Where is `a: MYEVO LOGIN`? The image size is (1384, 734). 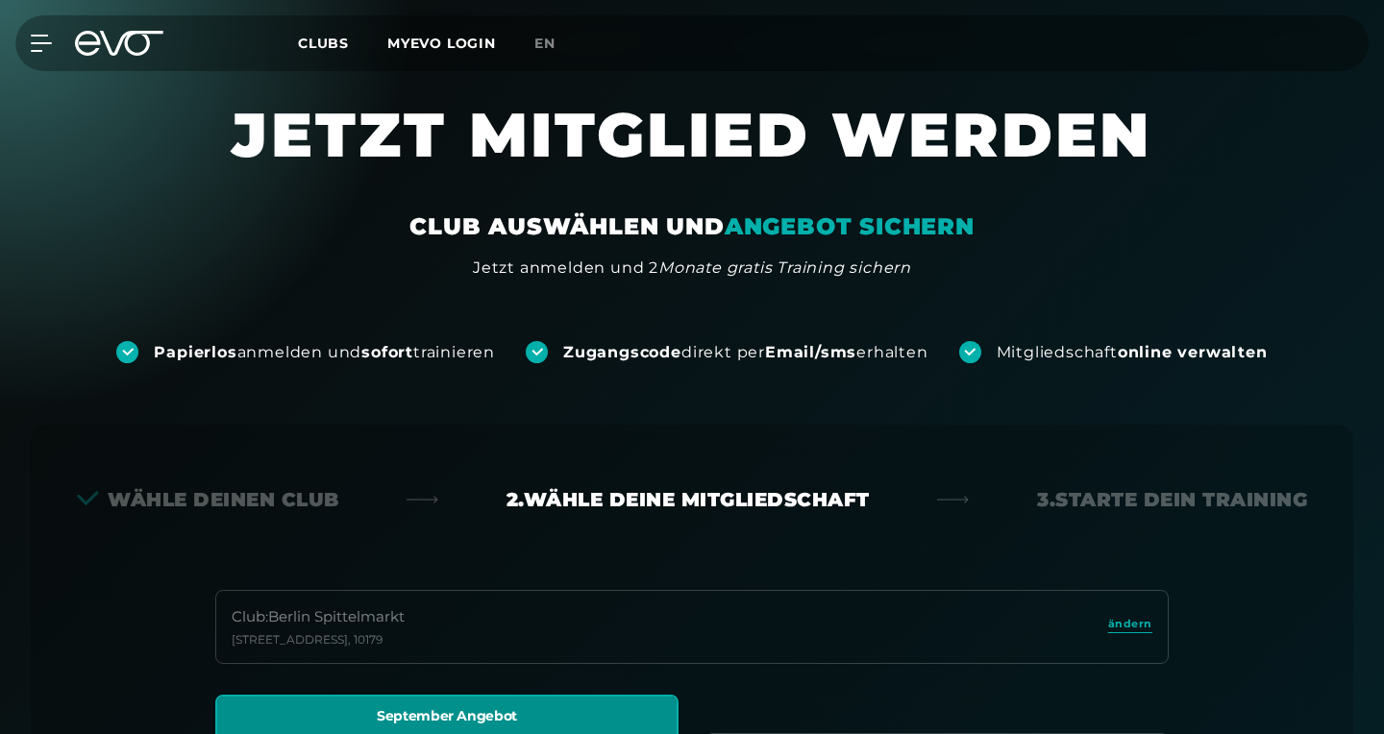 a: MYEVO LOGIN is located at coordinates (441, 43).